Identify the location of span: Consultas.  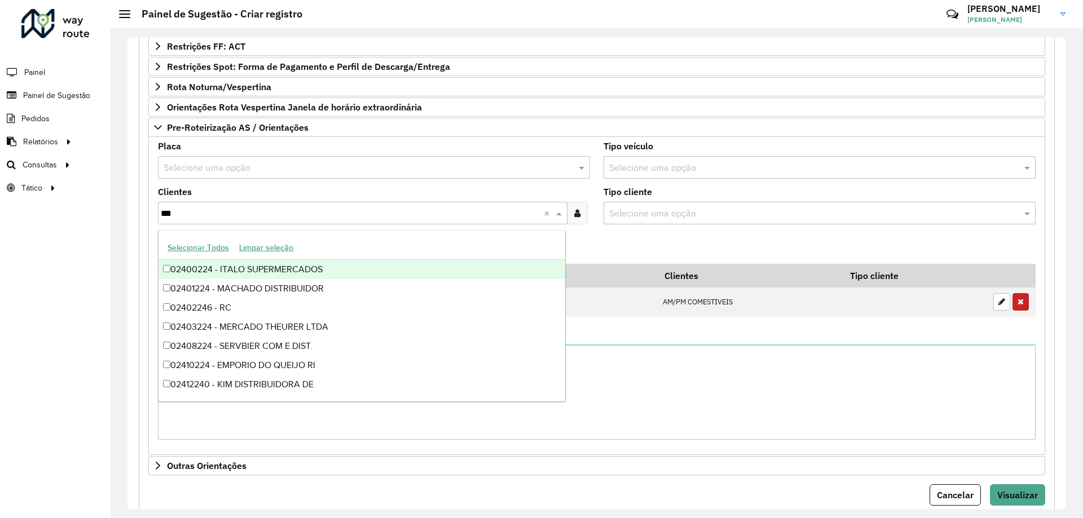
(39, 165).